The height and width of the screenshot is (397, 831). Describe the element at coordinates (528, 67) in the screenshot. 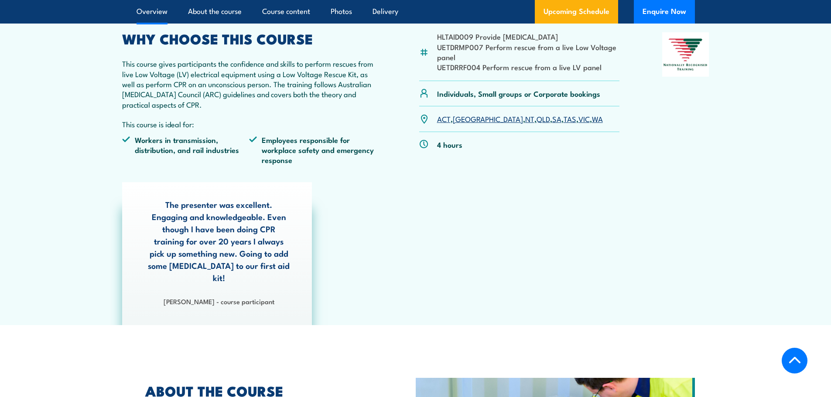

I see `li: UETDRRF004 Perform rescue from a live LV panel` at that location.